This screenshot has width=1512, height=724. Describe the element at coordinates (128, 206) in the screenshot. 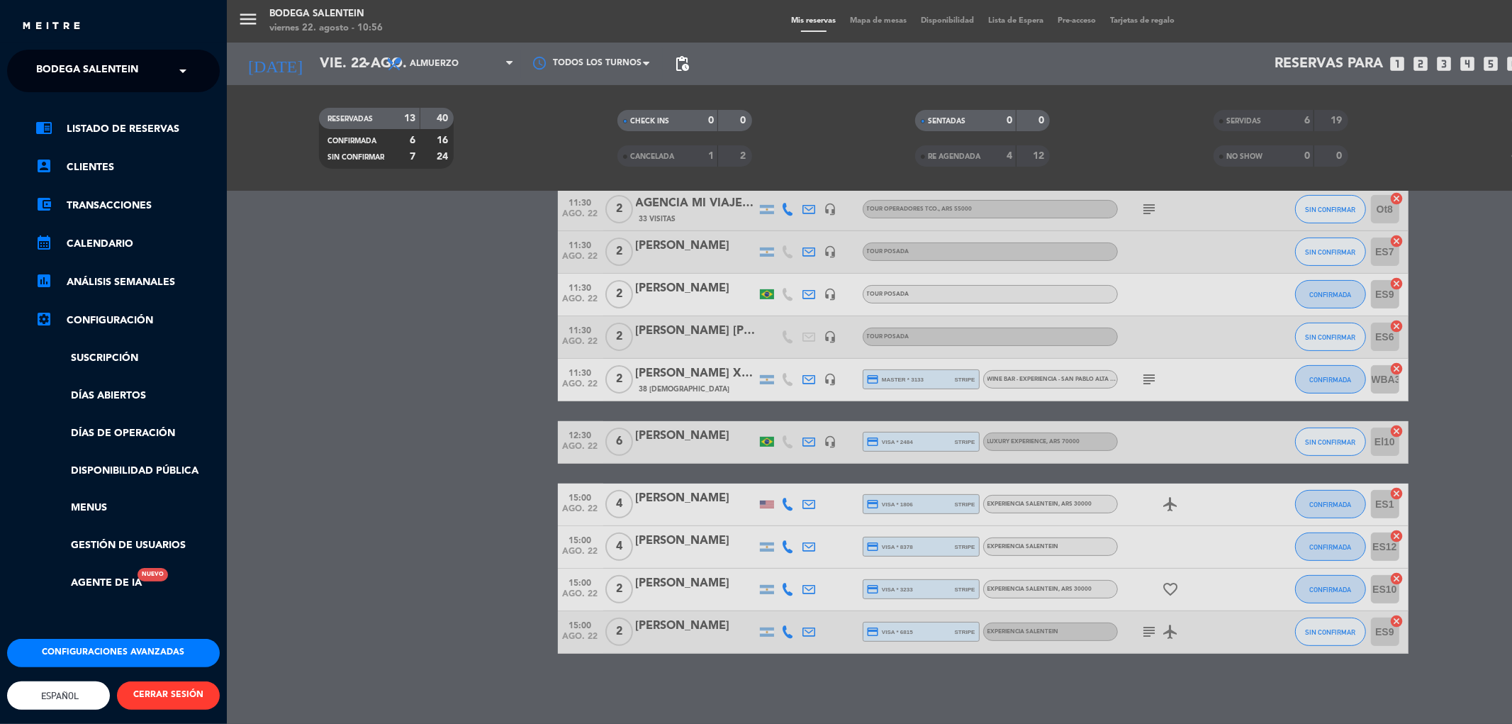

I see `a: account_balance_walletTransacciones` at that location.